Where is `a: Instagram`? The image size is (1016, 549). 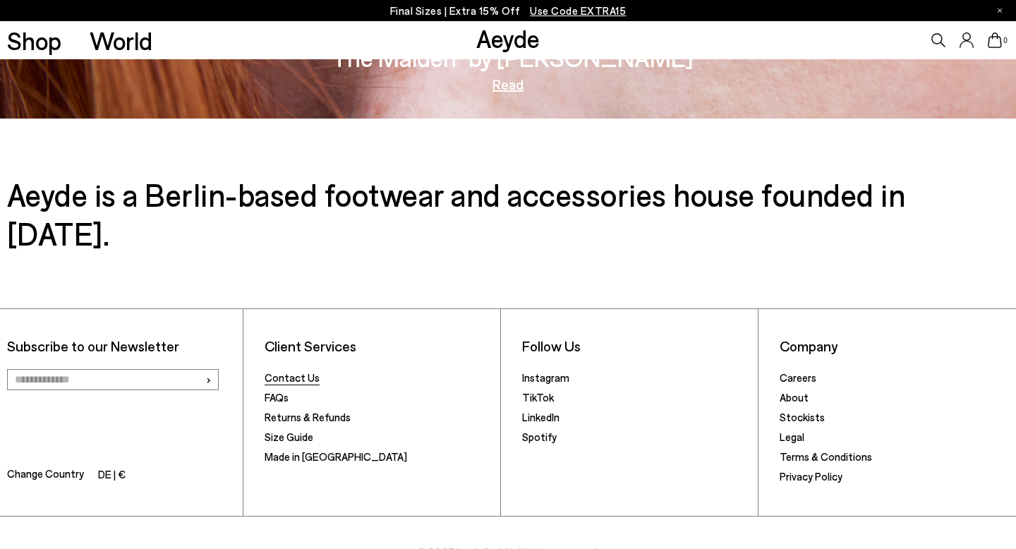
a: Instagram is located at coordinates (545, 378).